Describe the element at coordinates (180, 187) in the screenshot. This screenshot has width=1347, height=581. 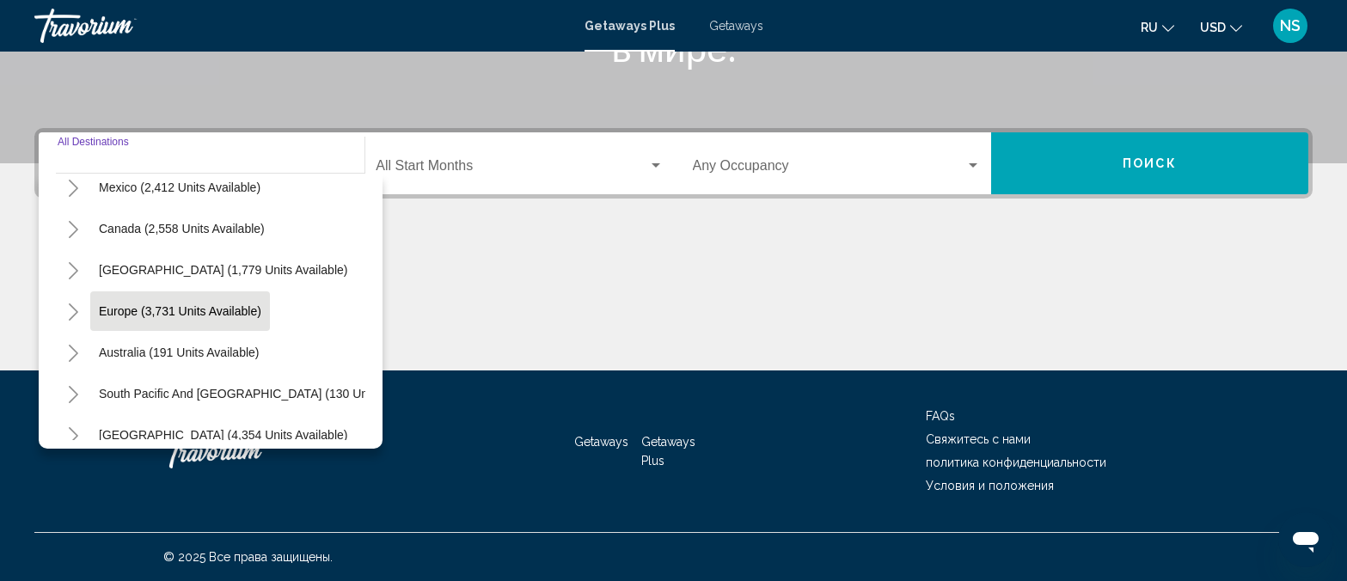
I see `span: Mexico (2,412 units available)` at that location.